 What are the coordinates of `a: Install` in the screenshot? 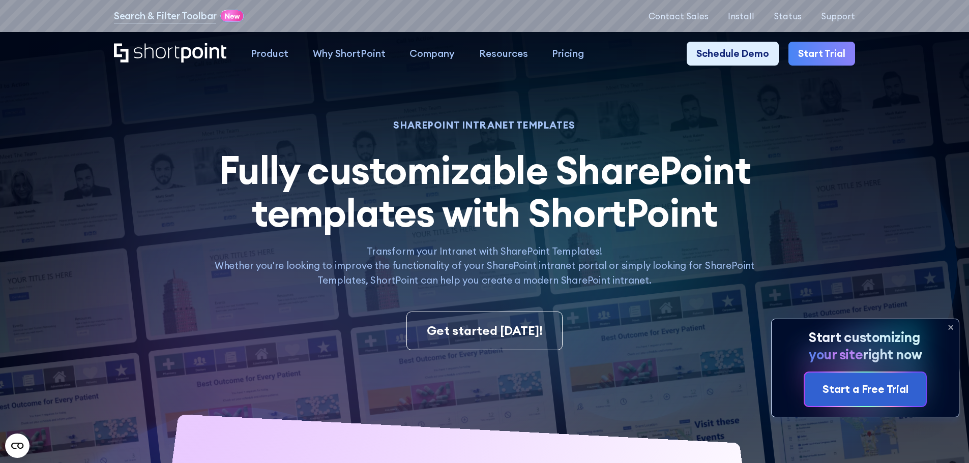 It's located at (741, 16).